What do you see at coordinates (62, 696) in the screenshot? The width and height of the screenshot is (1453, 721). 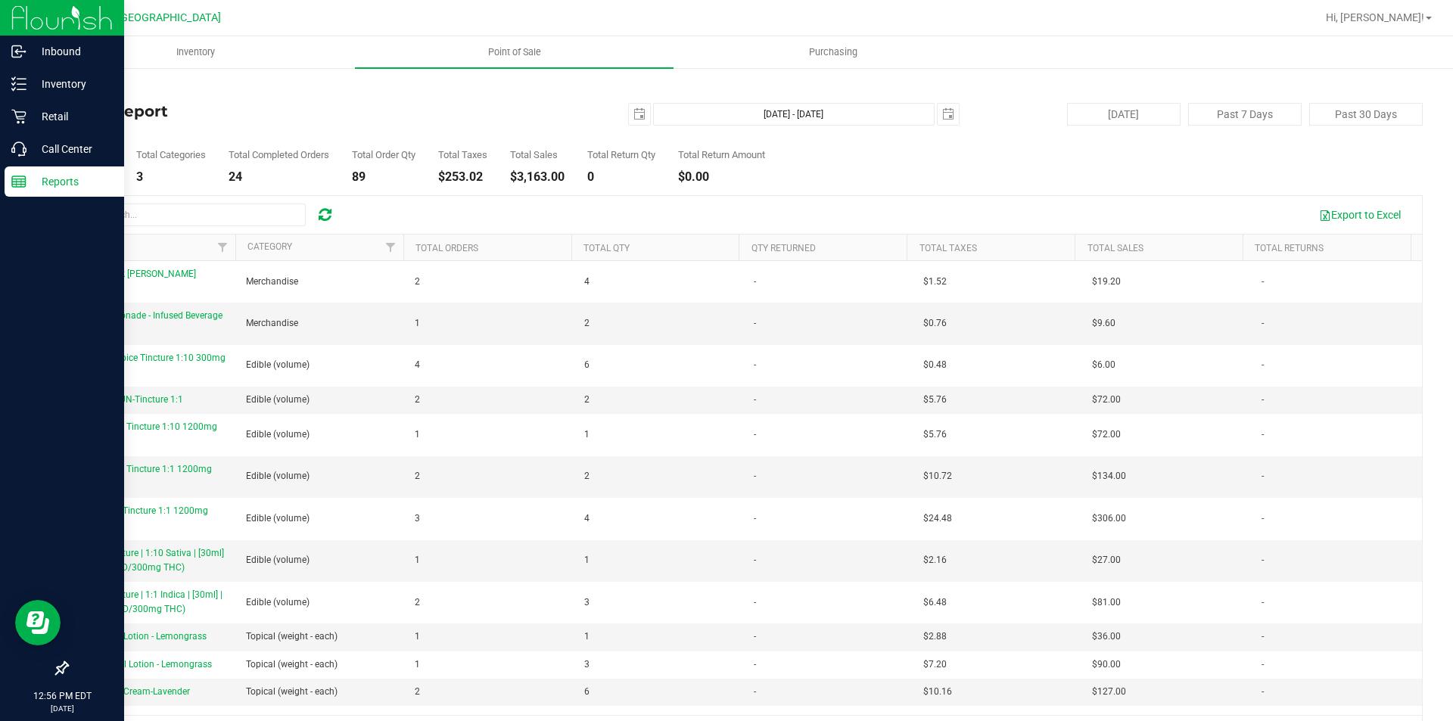 I see `p: 12:56 PM EDT` at bounding box center [62, 696].